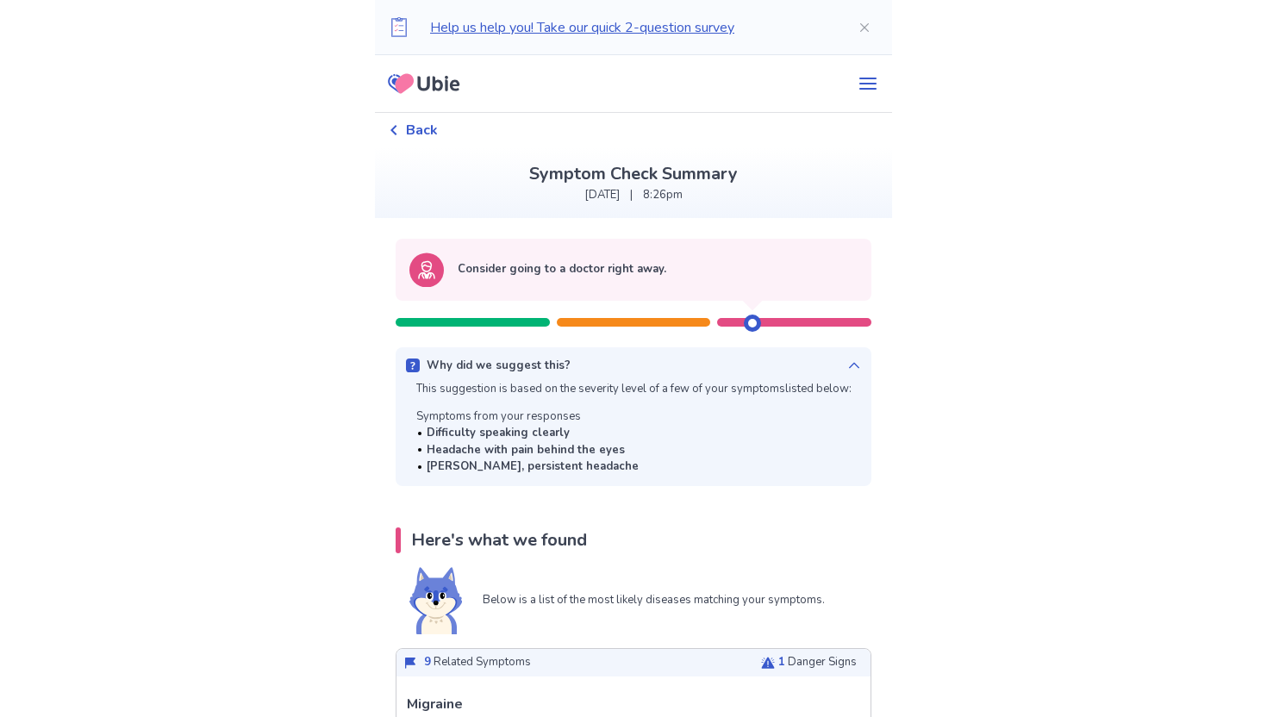 The width and height of the screenshot is (1267, 717). What do you see at coordinates (427, 662) in the screenshot?
I see `span: 9` at bounding box center [427, 662].